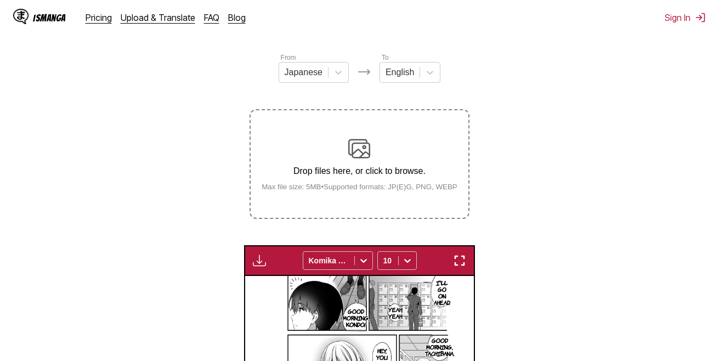 This screenshot has width=719, height=361. Describe the element at coordinates (259, 260) in the screenshot. I see `img: Download translated images` at that location.